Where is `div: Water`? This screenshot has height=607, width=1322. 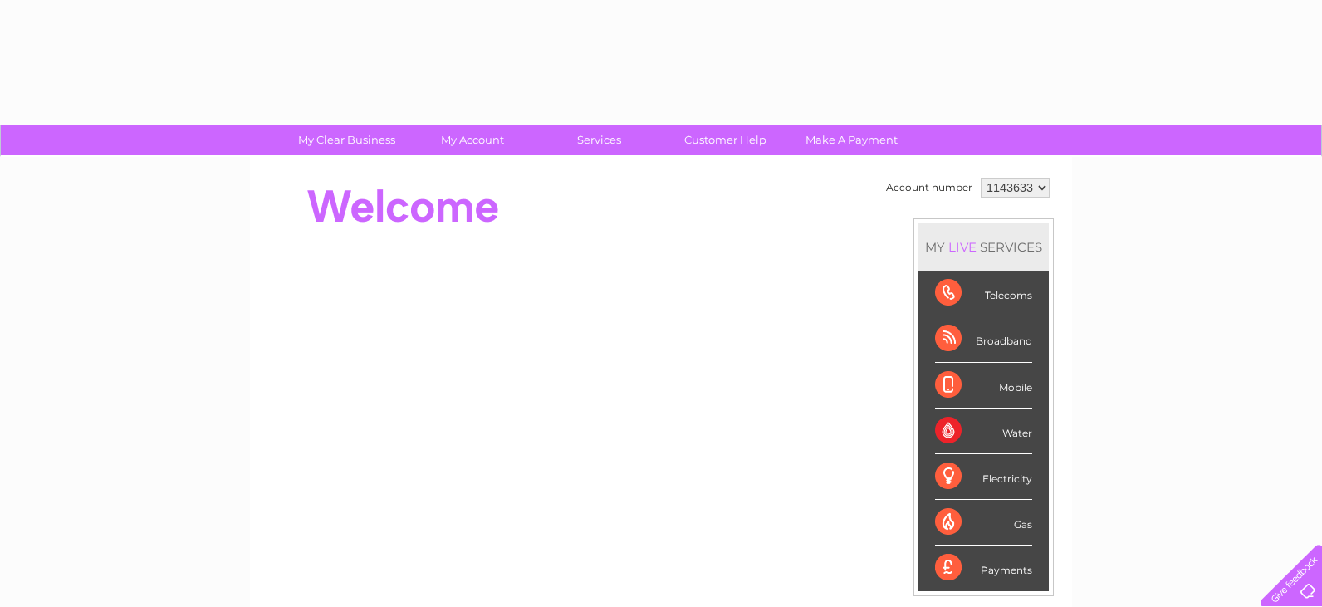 div: Water is located at coordinates (983, 431).